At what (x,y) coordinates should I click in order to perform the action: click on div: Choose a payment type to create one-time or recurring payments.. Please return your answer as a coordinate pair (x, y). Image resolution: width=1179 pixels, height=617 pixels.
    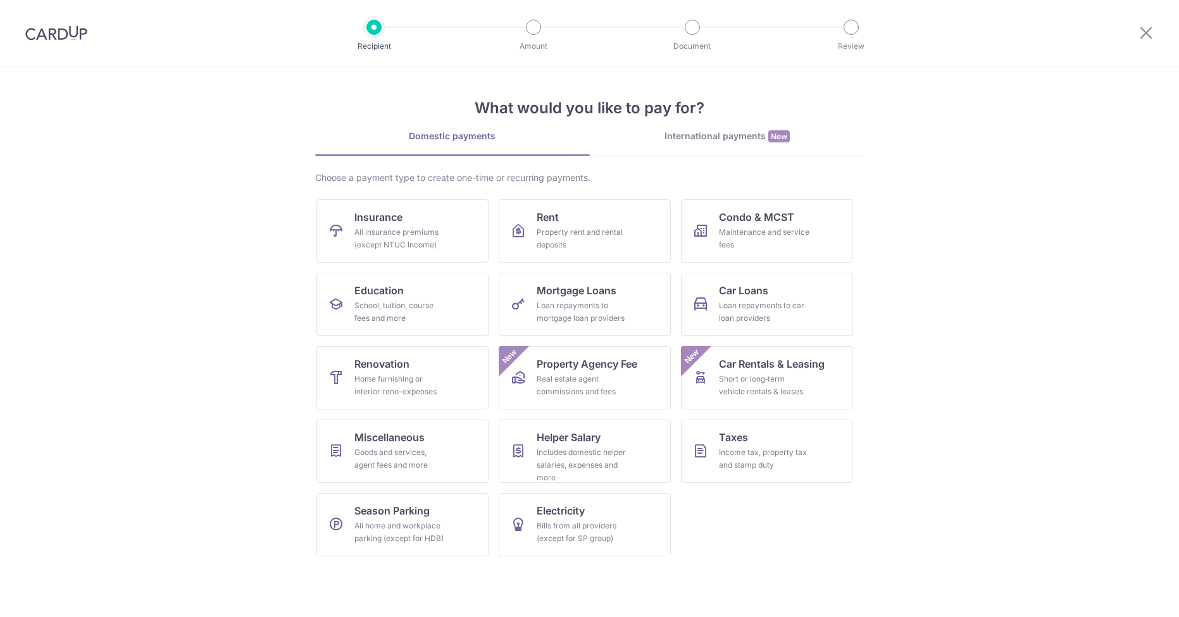
    Looking at the image, I should click on (590, 178).